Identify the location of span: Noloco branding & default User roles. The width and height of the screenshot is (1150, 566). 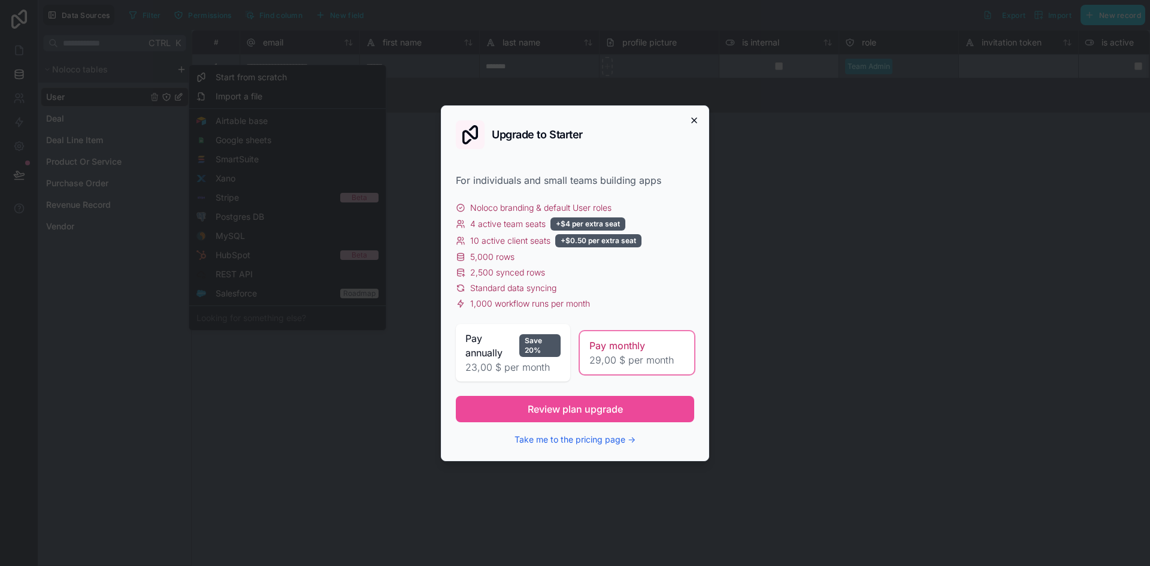
(541, 208).